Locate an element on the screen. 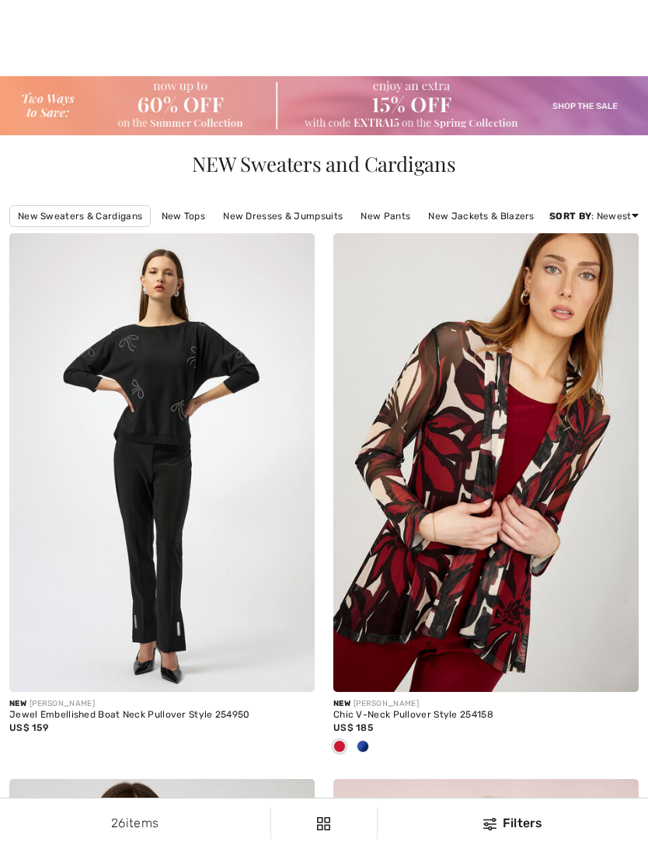 The width and height of the screenshot is (648, 849). div: Filters is located at coordinates (513, 823).